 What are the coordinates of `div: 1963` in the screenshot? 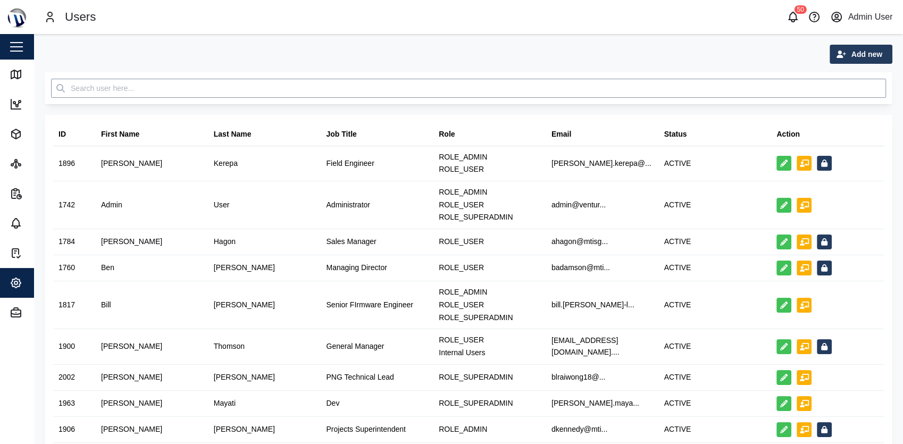 It's located at (66, 404).